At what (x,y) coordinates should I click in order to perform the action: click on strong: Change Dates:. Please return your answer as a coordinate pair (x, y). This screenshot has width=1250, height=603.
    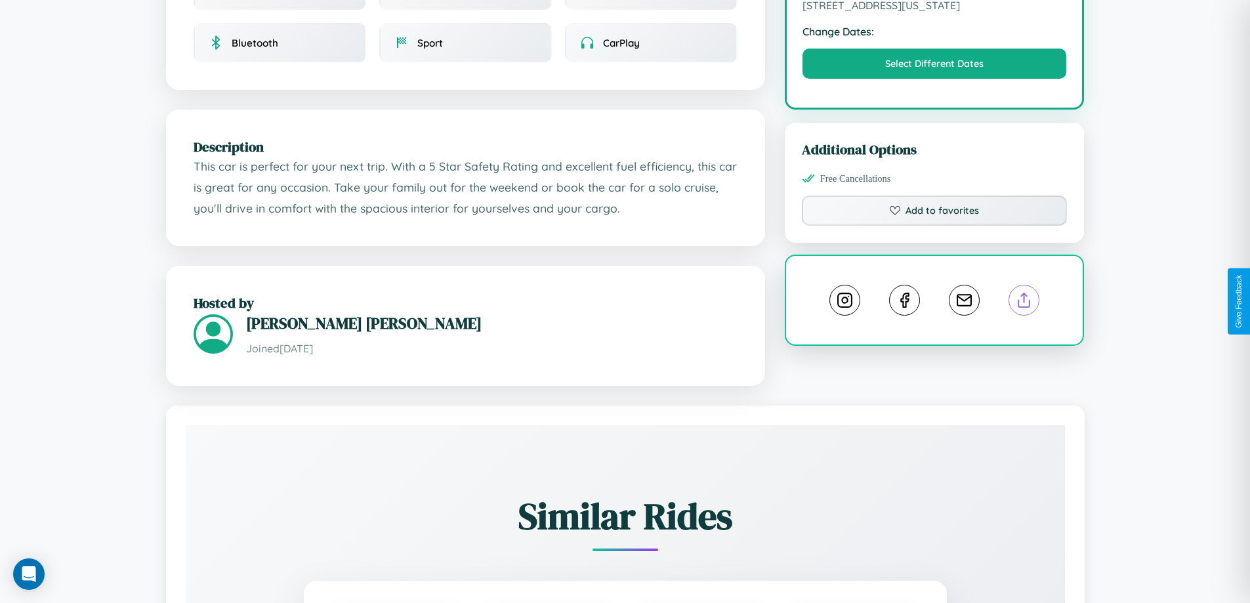
    Looking at the image, I should click on (934, 31).